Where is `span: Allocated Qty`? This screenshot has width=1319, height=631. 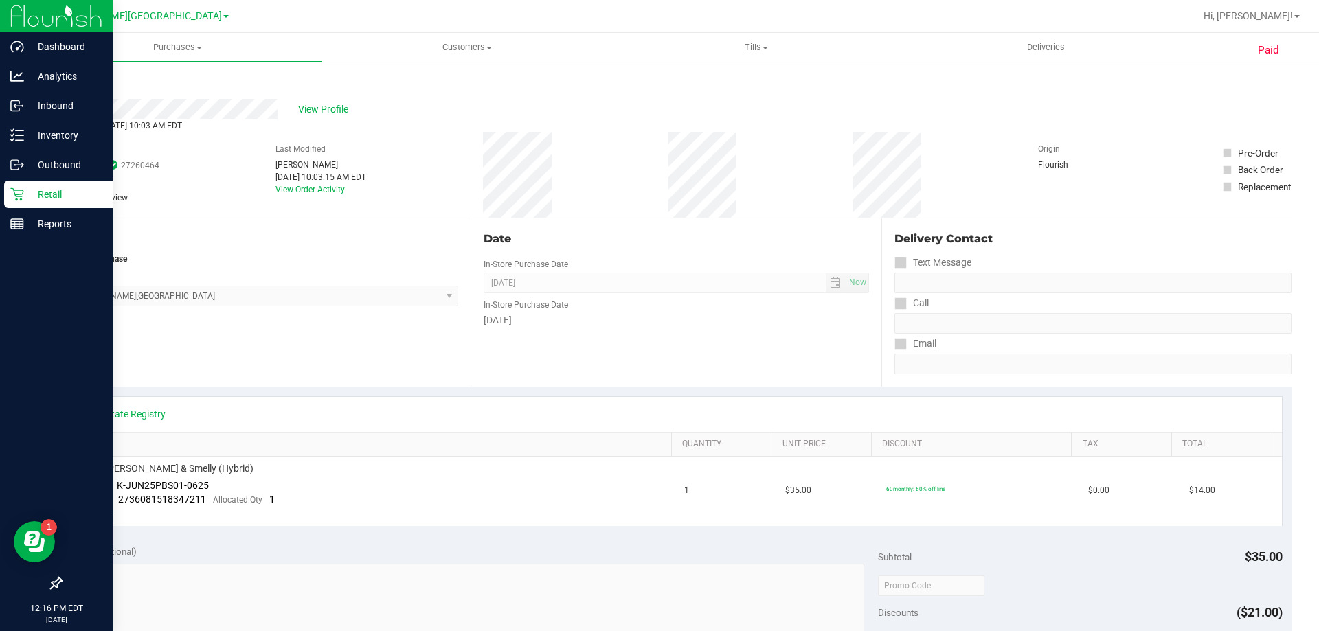
span: Allocated Qty is located at coordinates (238, 500).